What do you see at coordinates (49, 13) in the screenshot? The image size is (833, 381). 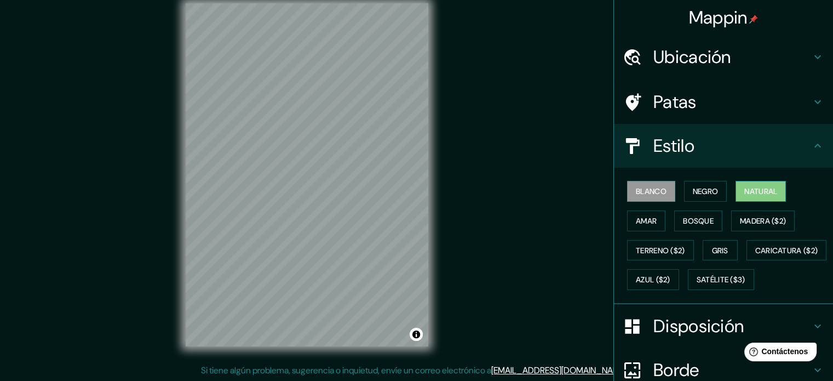 I see `font: Contáctenos` at bounding box center [49, 13].